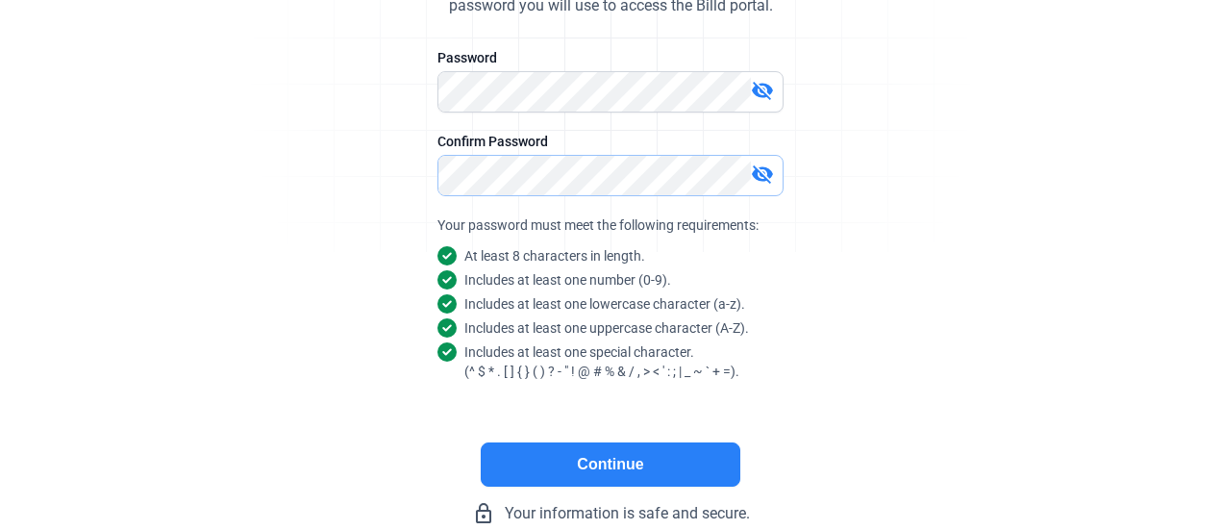 The height and width of the screenshot is (530, 1221). Describe the element at coordinates (555, 256) in the screenshot. I see `snap: At least 8 characters in length.` at that location.